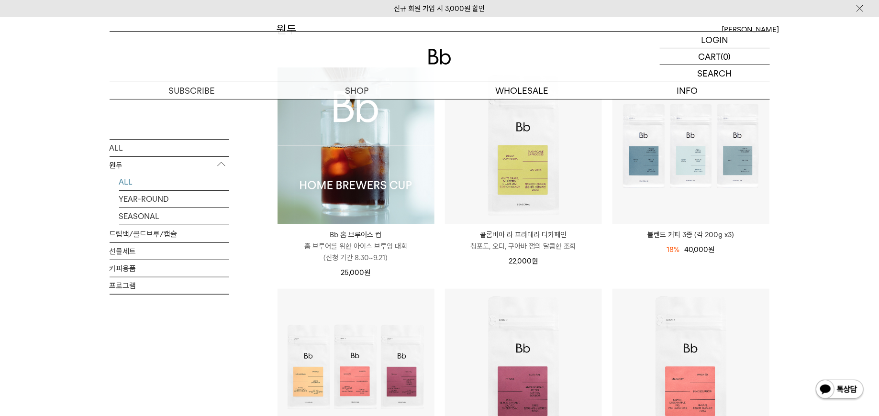 The height and width of the screenshot is (416, 879). Describe the element at coordinates (169, 268) in the screenshot. I see `a: 커피용품` at that location.